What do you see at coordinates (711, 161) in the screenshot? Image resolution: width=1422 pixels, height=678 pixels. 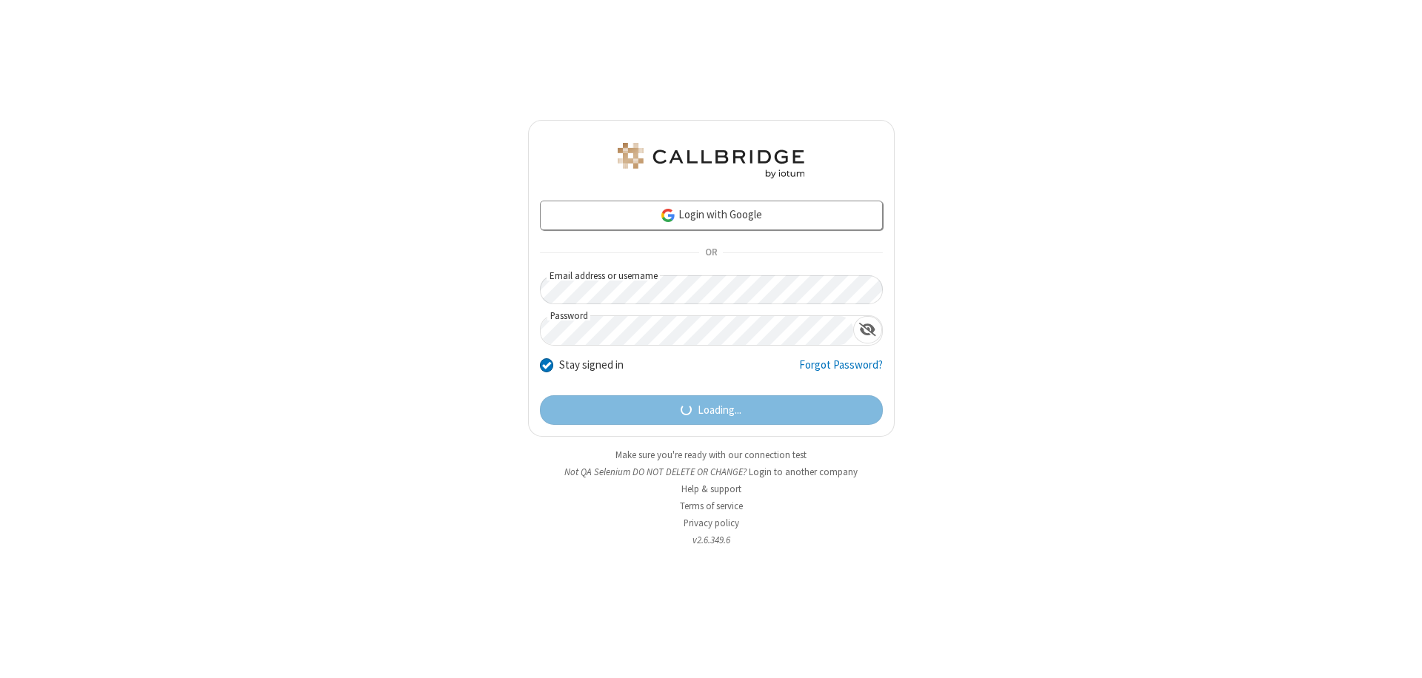 I see `img: QA Selenium DO NOT DELETE OR CHANGE` at bounding box center [711, 161].